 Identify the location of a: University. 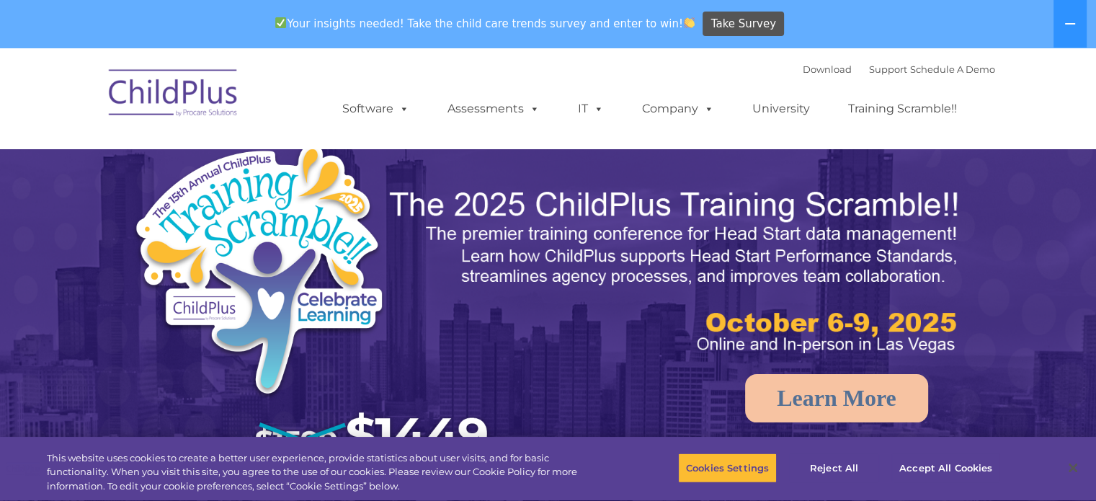
(781, 109).